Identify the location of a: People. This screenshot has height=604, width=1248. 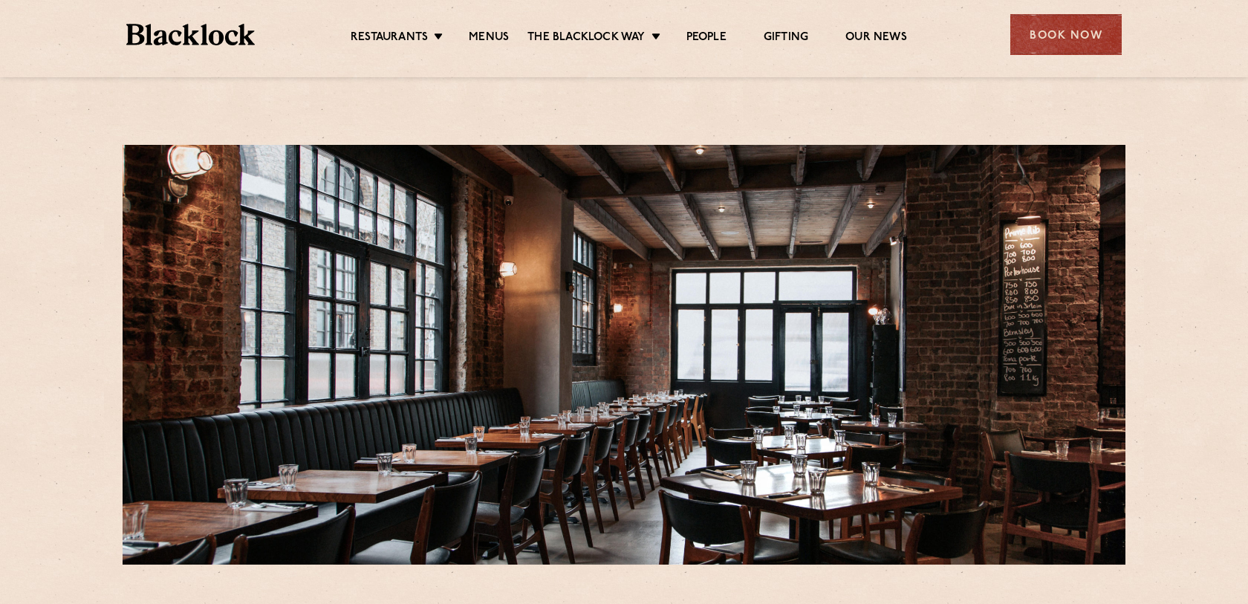
(706, 39).